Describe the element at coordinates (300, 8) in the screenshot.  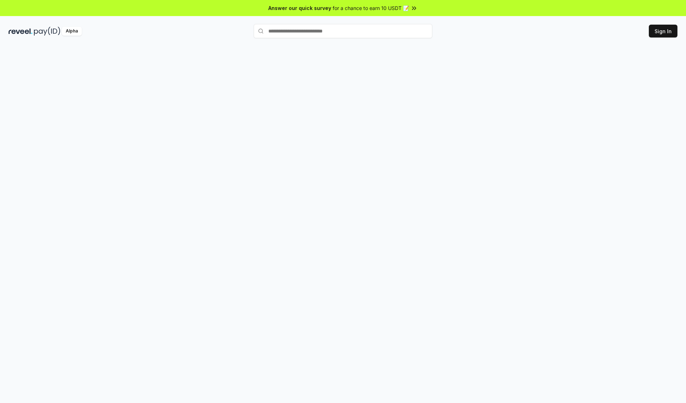
I see `span: Answer our quick survey` at that location.